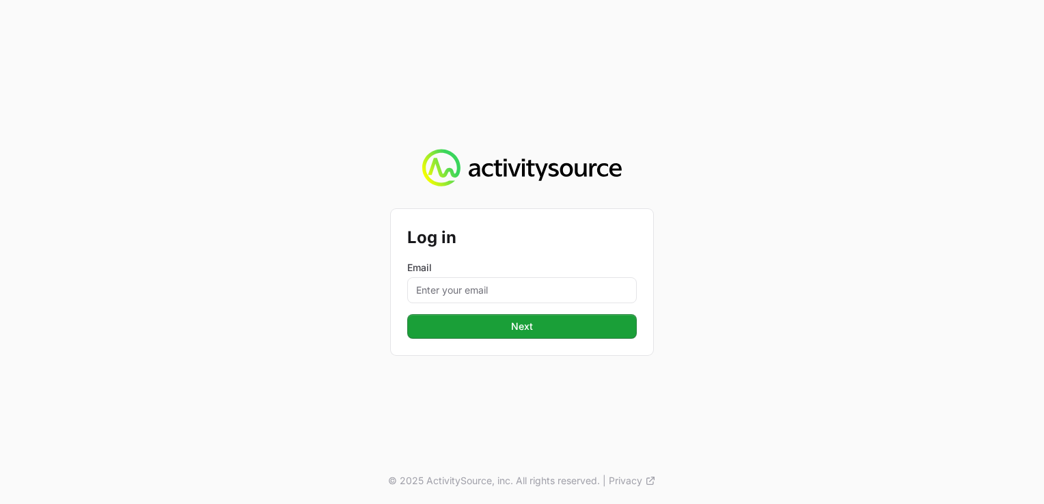  What do you see at coordinates (522, 268) in the screenshot?
I see `label: Email` at bounding box center [522, 268].